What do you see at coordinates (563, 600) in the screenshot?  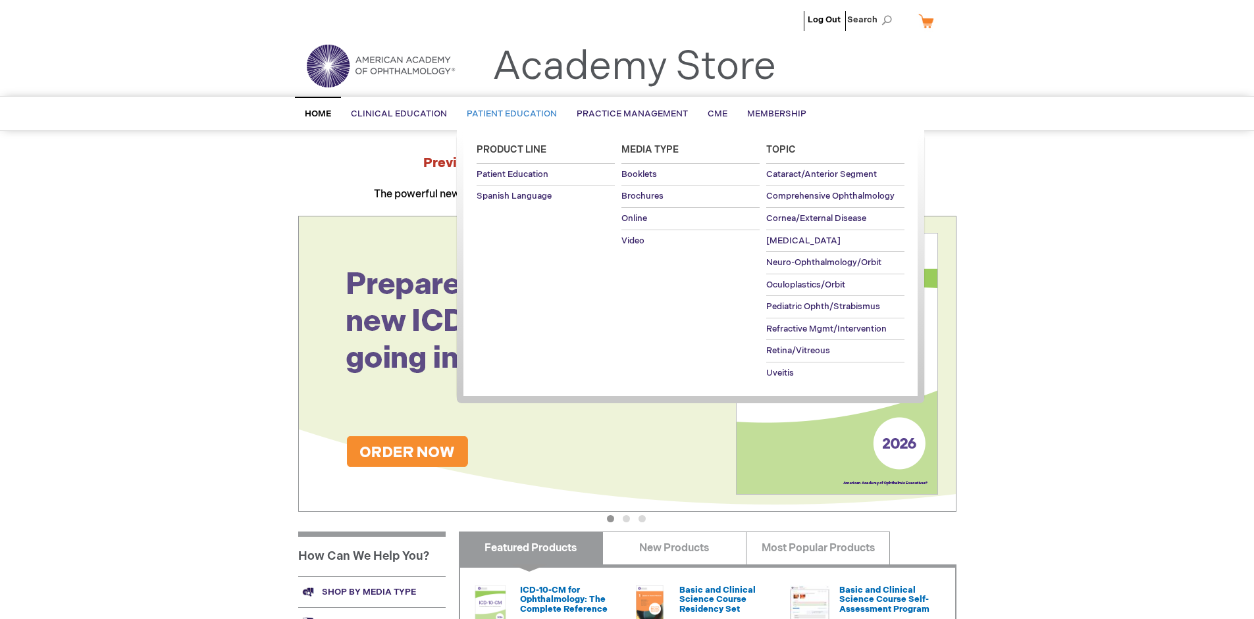 I see `a: ICD-10-CM for Ophthalmology: The Complete Reference` at bounding box center [563, 600].